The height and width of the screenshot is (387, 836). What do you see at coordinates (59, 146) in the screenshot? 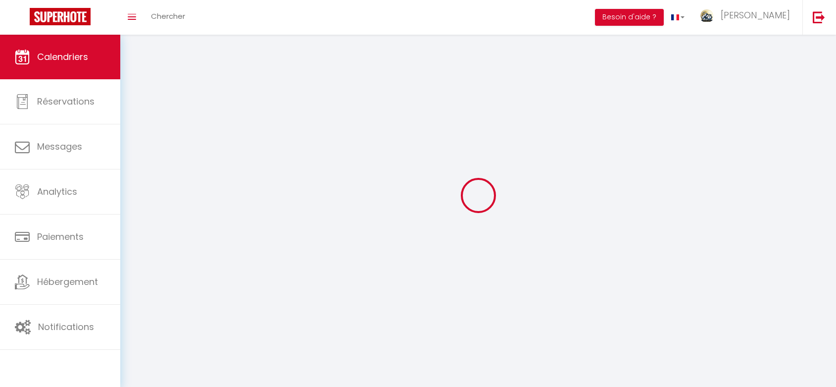
I see `span: Messages` at bounding box center [59, 146].